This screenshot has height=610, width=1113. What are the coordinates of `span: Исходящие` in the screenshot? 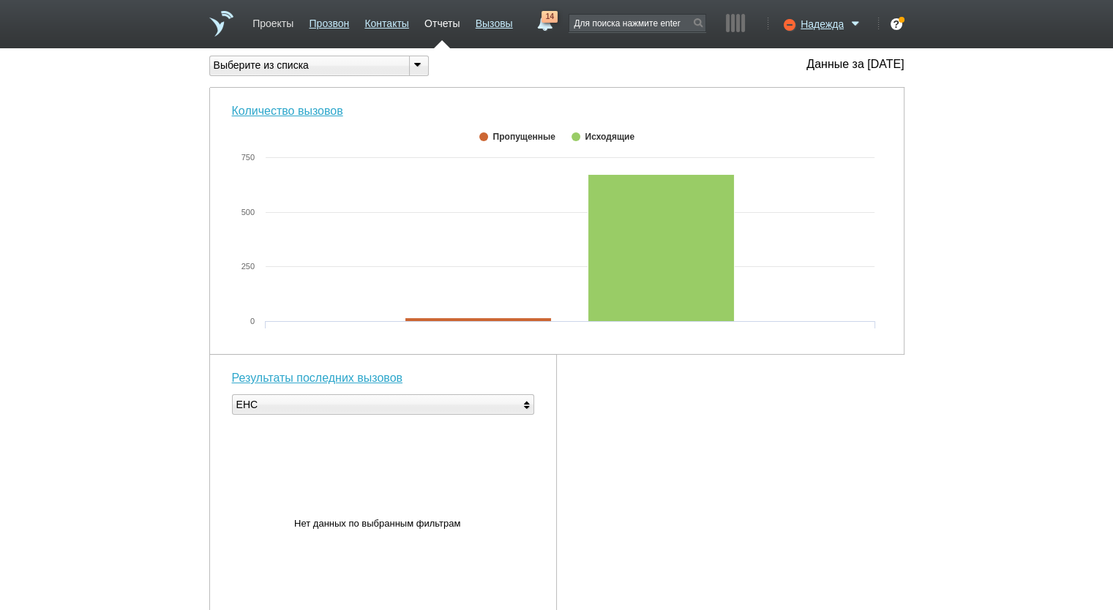 It's located at (610, 137).